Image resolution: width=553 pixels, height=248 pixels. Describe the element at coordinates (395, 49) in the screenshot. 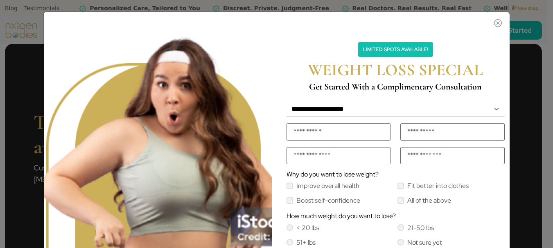

I see `p: Limited Spots Available!` at that location.